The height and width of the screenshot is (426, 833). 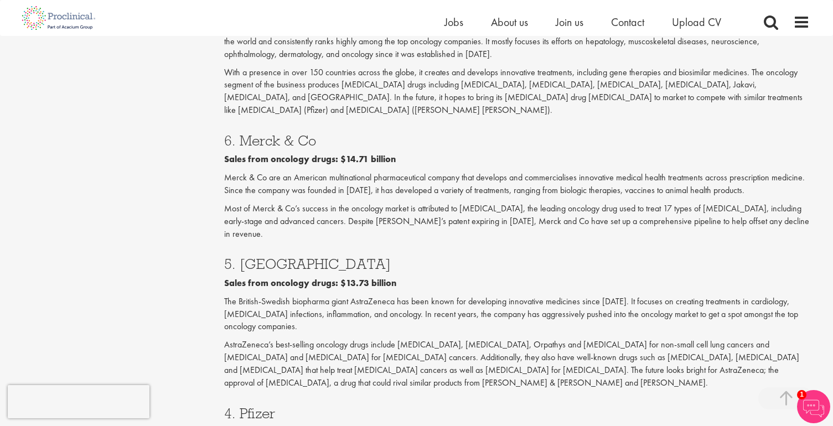 What do you see at coordinates (517, 141) in the screenshot?
I see `h3: 6. Merck & Co` at bounding box center [517, 141].